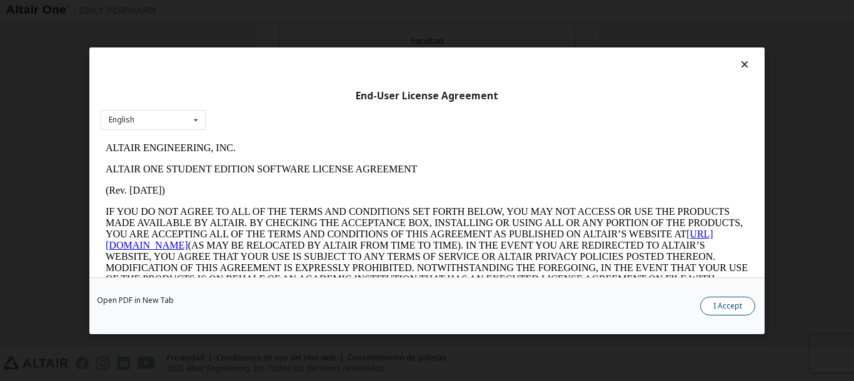 This screenshot has height=381, width=854. What do you see at coordinates (326, 191) in the screenshot?
I see `p: This Altair One Student Edition Software License Agreement (“Agreement”) is between Altair Engine...` at bounding box center [326, 191].